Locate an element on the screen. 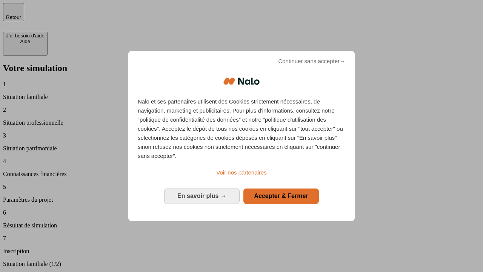 The height and width of the screenshot is (272, 483). span: Voir nos partenaires is located at coordinates (241, 172).